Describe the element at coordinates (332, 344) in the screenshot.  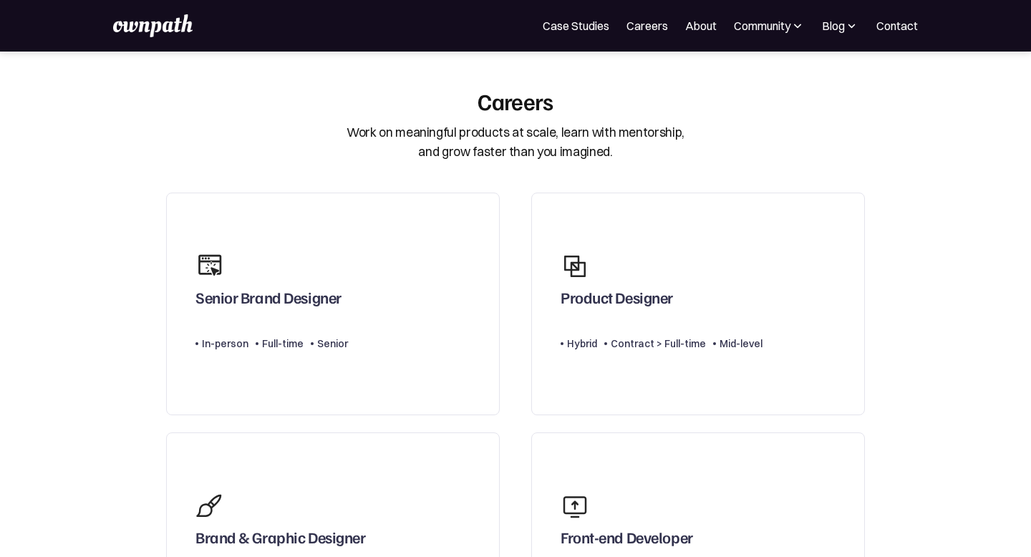
I see `div: Senior` at that location.